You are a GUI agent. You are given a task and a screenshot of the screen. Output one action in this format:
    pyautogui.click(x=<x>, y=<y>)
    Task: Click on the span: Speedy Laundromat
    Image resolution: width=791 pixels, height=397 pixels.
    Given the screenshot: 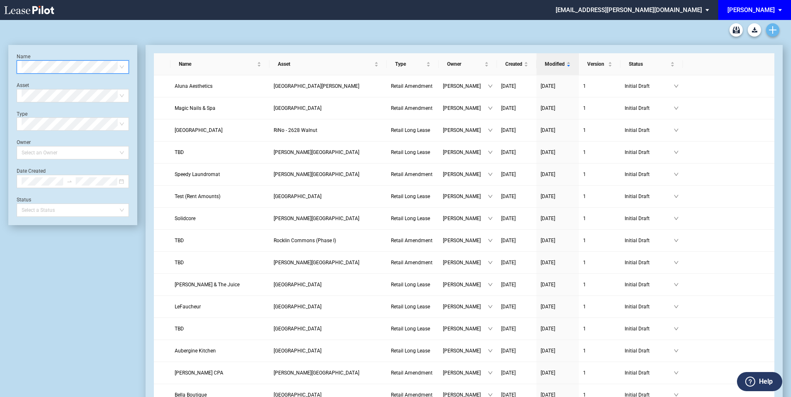 What is the action you would take?
    pyautogui.click(x=197, y=174)
    